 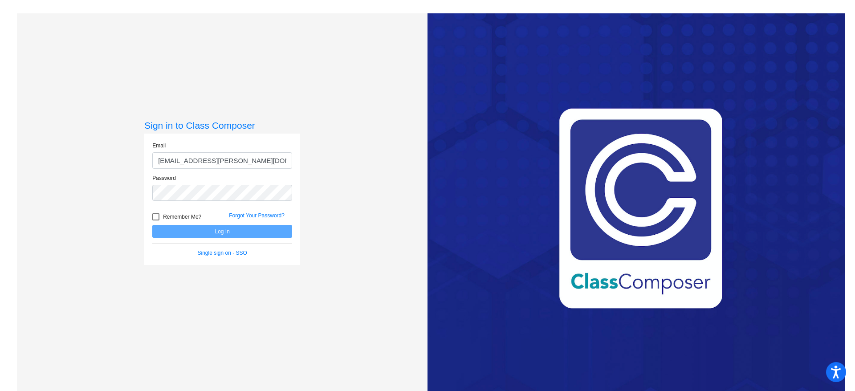 What do you see at coordinates (222, 231) in the screenshot?
I see `button: Log In` at bounding box center [222, 231].